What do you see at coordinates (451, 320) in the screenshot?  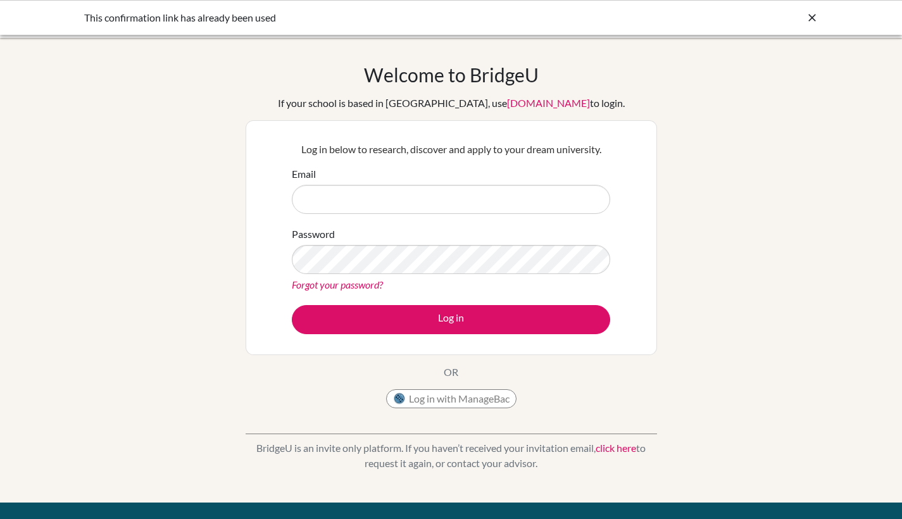 I see `button: Log in` at bounding box center [451, 320].